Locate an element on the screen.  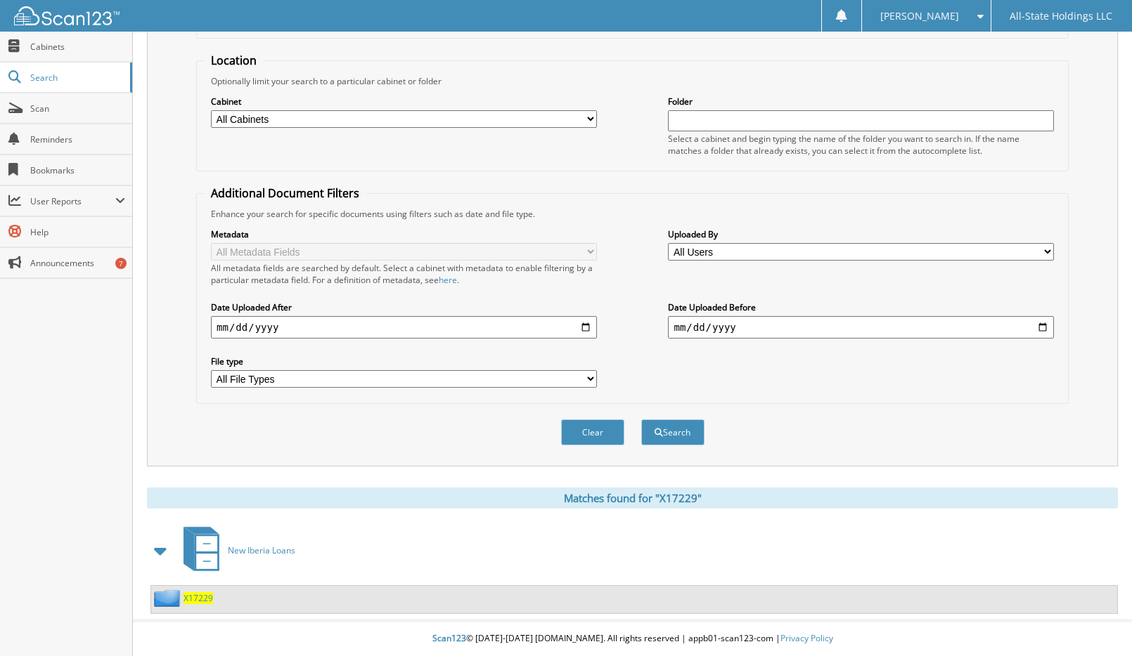
span: Announcements is located at coordinates (77, 263).